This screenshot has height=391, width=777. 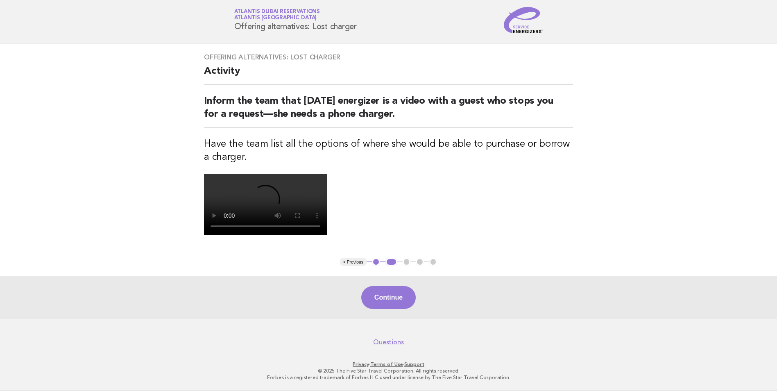 I want to click on button: Continue, so click(x=388, y=297).